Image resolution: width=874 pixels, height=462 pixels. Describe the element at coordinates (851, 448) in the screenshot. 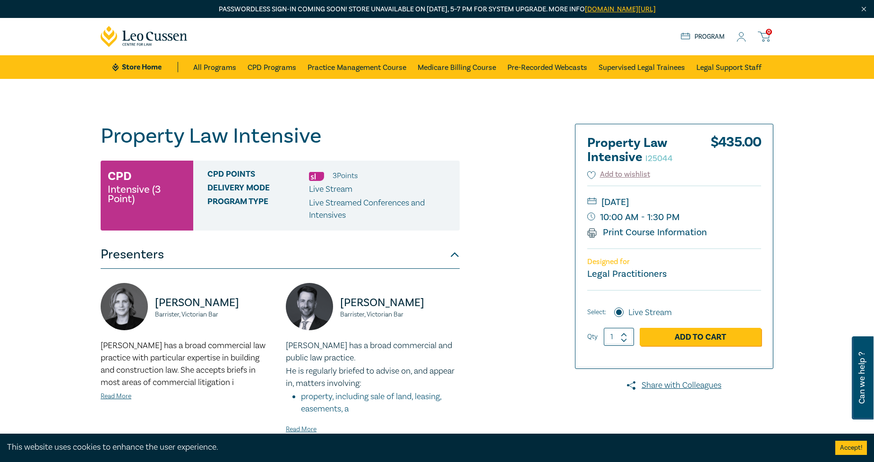

I see `button: Accept cookies` at that location.